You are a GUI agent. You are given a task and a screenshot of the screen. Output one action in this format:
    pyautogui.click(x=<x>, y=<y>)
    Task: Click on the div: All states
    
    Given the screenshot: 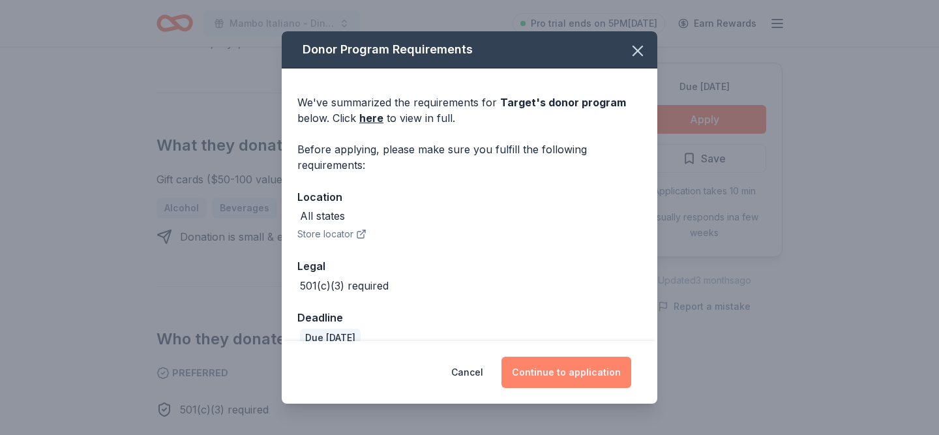 What is the action you would take?
    pyautogui.click(x=322, y=216)
    